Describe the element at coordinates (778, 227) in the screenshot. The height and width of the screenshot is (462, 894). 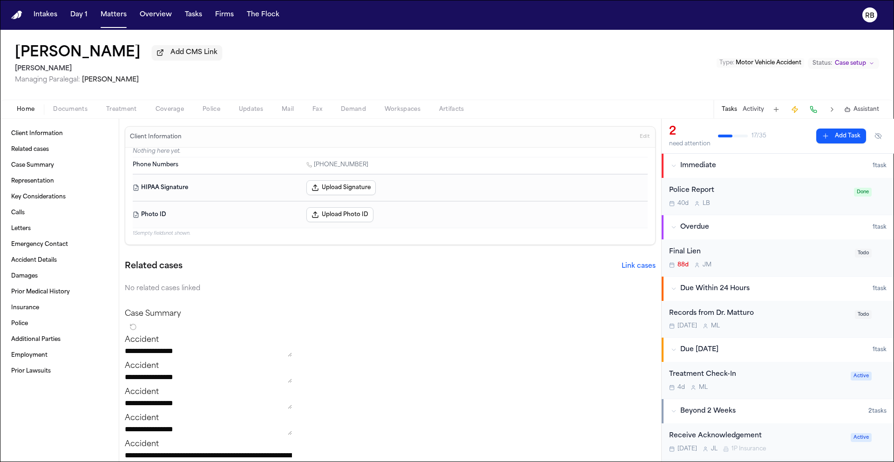
I see `button: Overdue1task` at that location.